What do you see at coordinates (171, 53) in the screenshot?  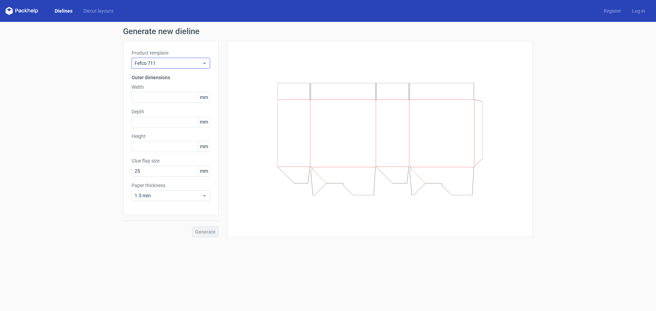 I see `label: Product template` at bounding box center [171, 53].